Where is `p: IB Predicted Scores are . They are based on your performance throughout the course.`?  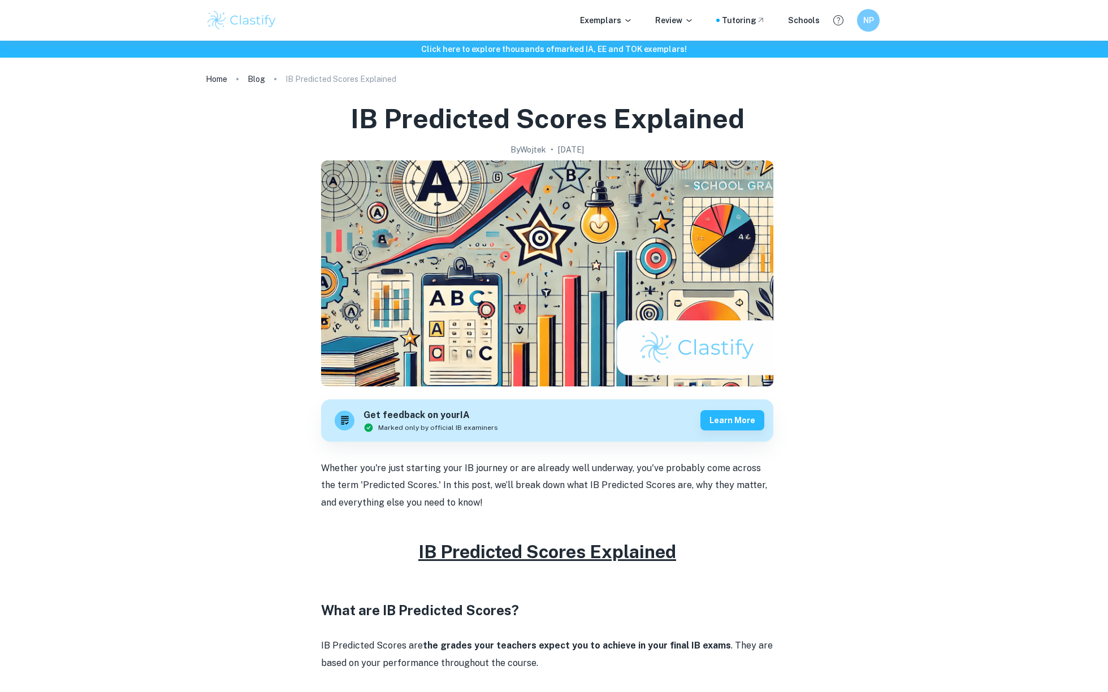
p: IB Predicted Scores are . They are based on your performance throughout the course. is located at coordinates (547, 654).